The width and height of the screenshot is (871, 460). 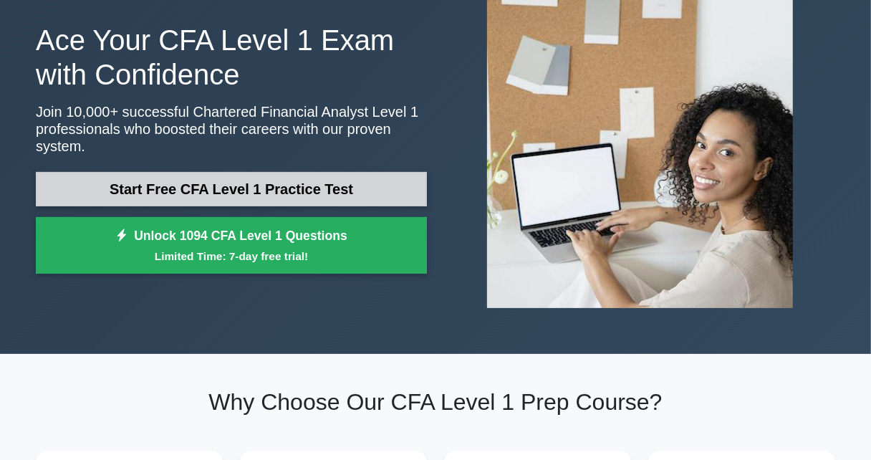 I want to click on a: Unlock 1094 CFA Level 1 QuestionsLimited Time: 7-day free trial!, so click(x=231, y=246).